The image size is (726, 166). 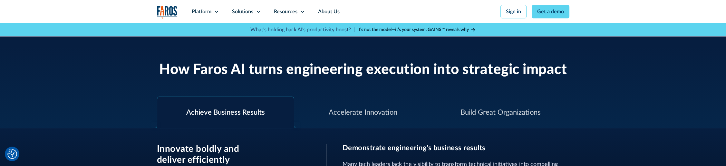 I want to click on a: Get a demo, so click(x=550, y=12).